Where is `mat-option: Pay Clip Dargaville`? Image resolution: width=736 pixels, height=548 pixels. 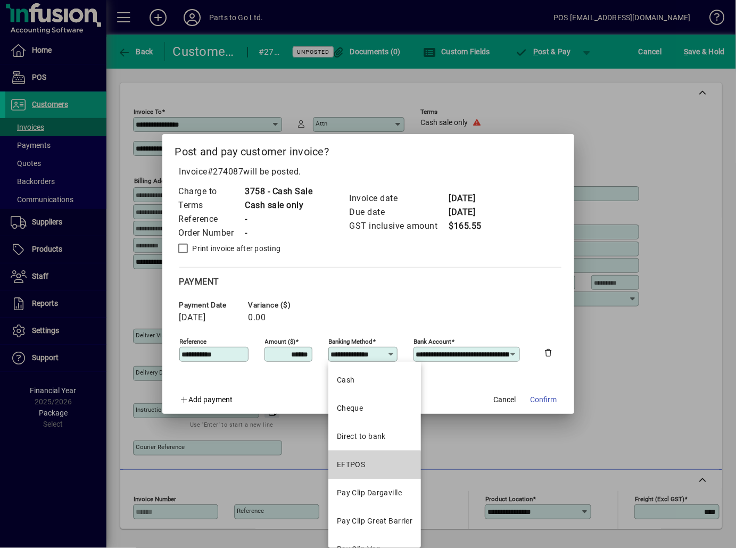
mat-option: Pay Clip Dargaville is located at coordinates (375, 493).